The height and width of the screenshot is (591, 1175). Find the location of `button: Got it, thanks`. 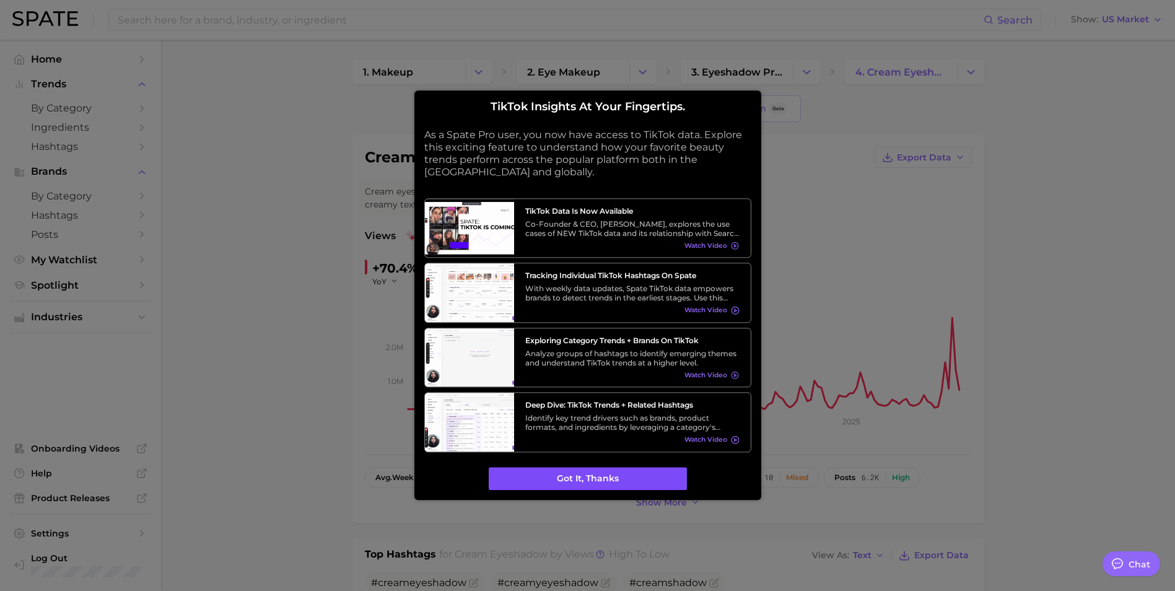

button: Got it, thanks is located at coordinates (588, 479).